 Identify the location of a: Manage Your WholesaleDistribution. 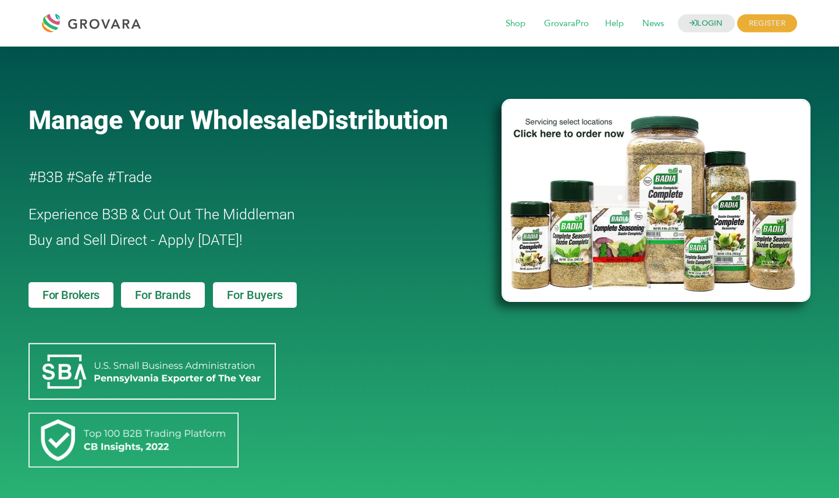
(255, 120).